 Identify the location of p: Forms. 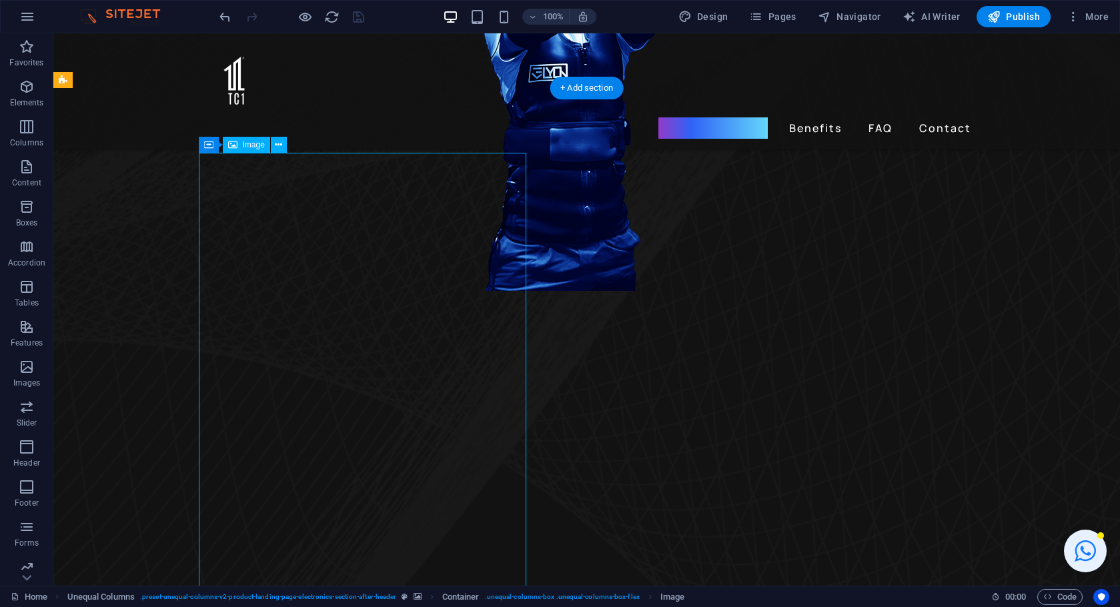
(27, 543).